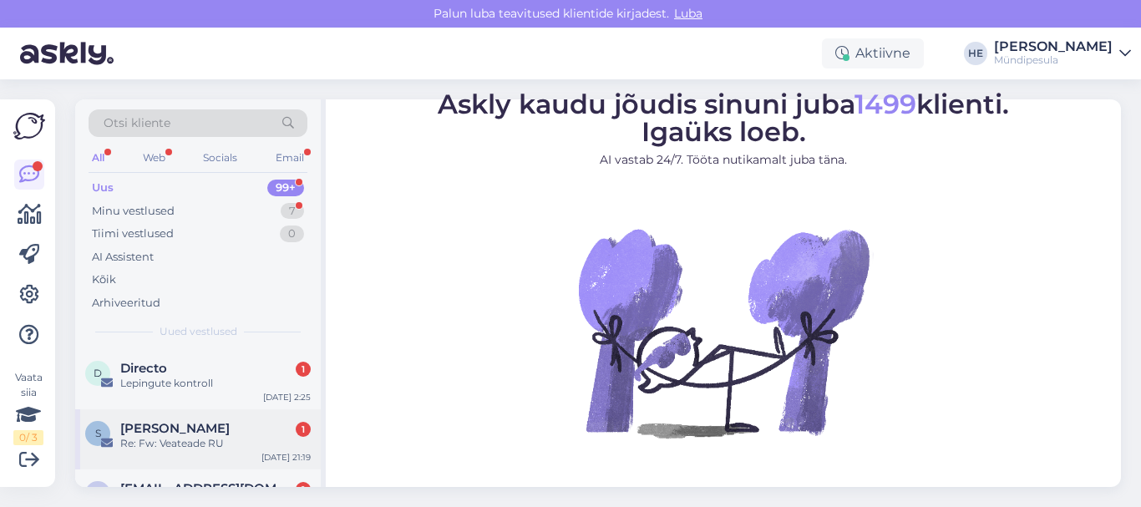  I want to click on span: S, so click(98, 433).